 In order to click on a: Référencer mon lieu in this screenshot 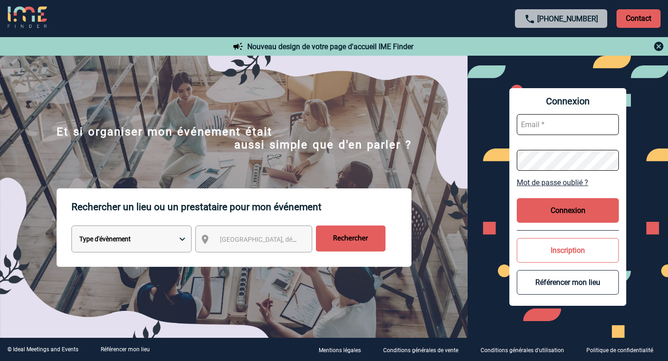, I will do `click(125, 349)`.